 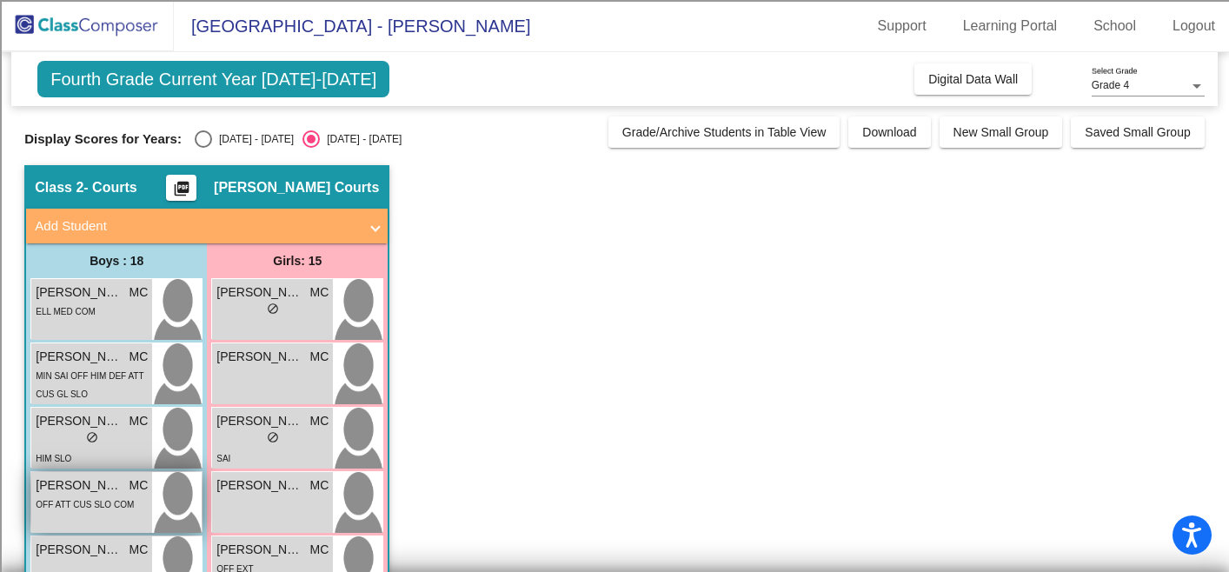 What do you see at coordinates (615, 411) in the screenshot?
I see `div: This outline has no content. Would you like to delete it?` at bounding box center [615, 411].